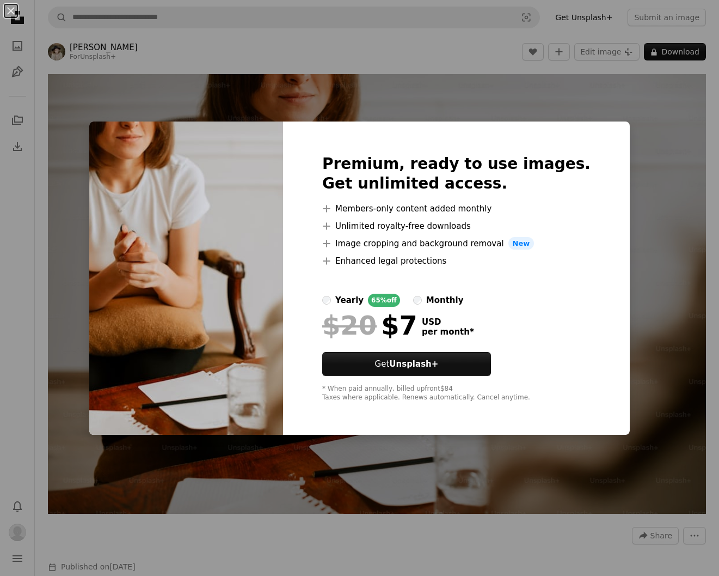  What do you see at coordinates (456, 226) in the screenshot?
I see `li: Unlimited royalty-free downloads` at bounding box center [456, 226].